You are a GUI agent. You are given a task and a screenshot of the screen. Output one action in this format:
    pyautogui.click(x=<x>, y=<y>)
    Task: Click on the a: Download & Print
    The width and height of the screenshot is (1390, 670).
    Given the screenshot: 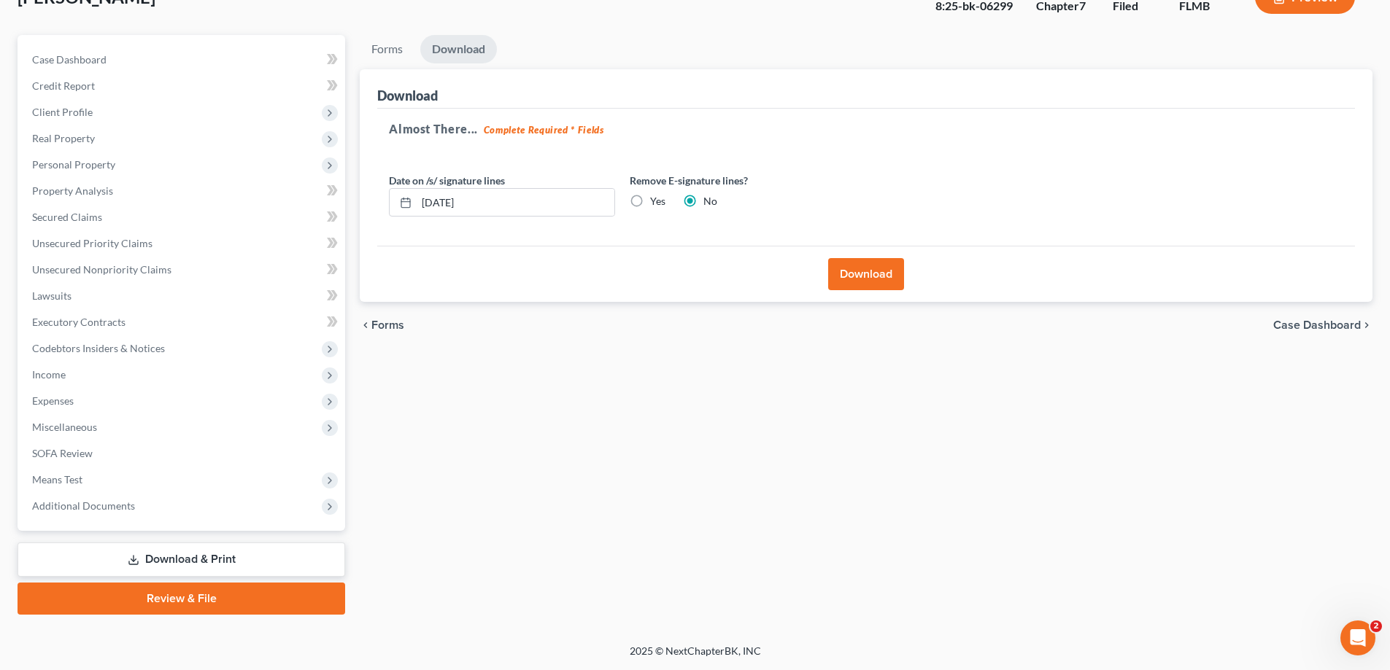 What is the action you would take?
    pyautogui.click(x=181, y=559)
    